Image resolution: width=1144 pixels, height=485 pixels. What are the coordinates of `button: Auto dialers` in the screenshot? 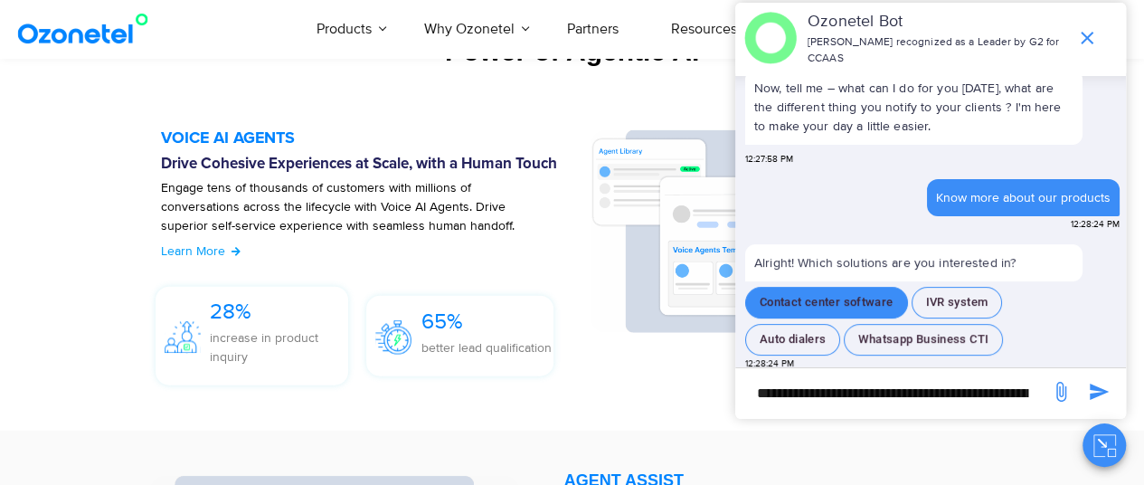 It's located at (792, 339).